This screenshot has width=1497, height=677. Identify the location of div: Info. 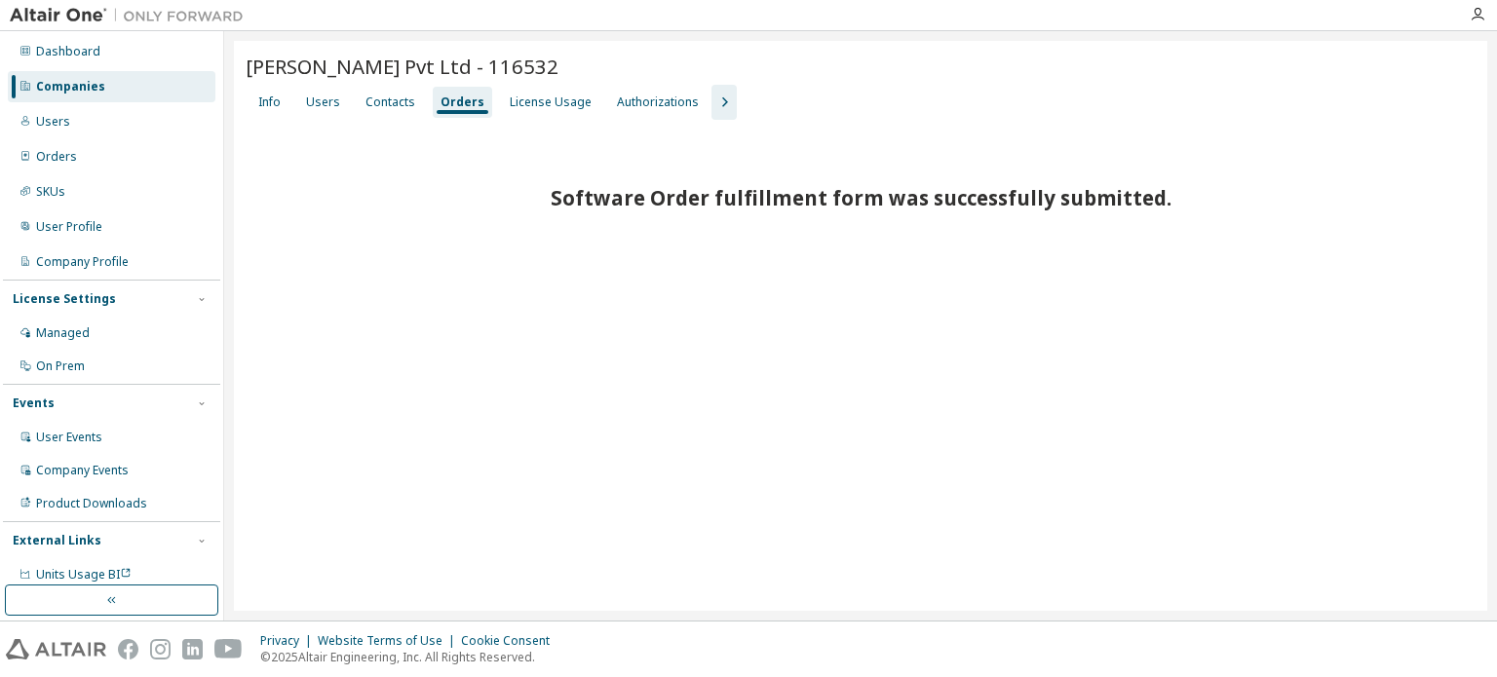
(269, 102).